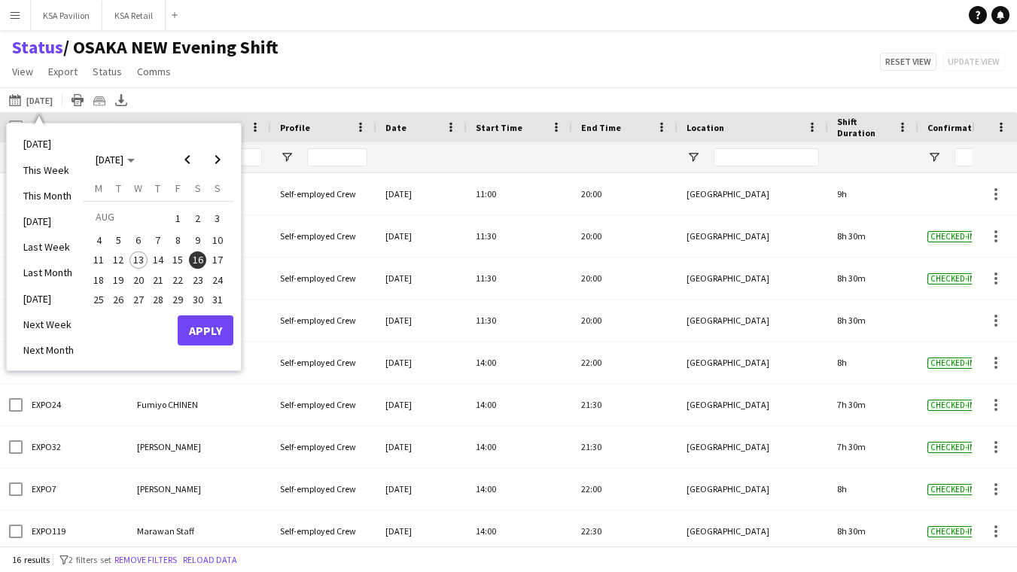 The image size is (1017, 572). I want to click on span: 21, so click(158, 280).